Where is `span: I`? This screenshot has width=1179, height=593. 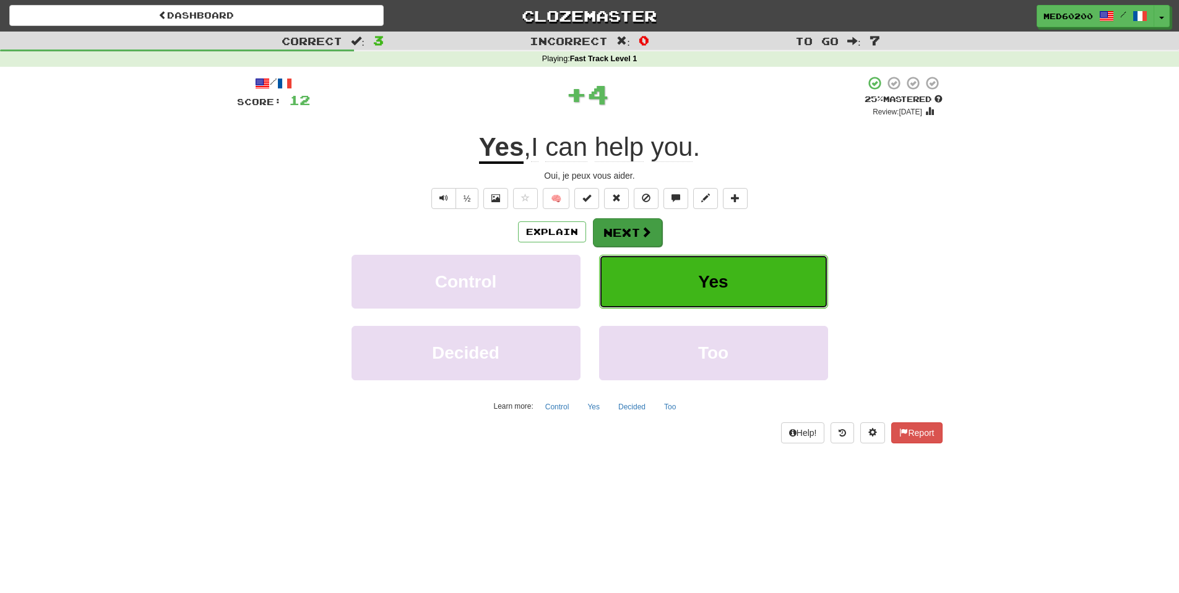
span: I is located at coordinates (535, 147).